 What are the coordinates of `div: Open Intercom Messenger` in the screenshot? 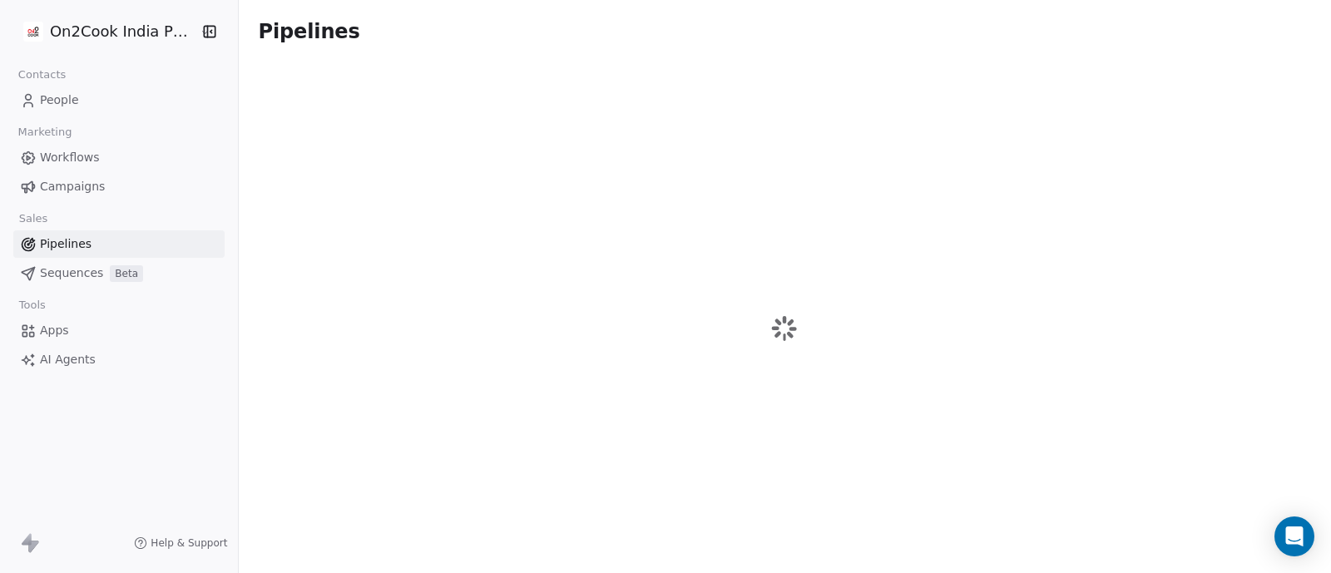 It's located at (1294, 536).